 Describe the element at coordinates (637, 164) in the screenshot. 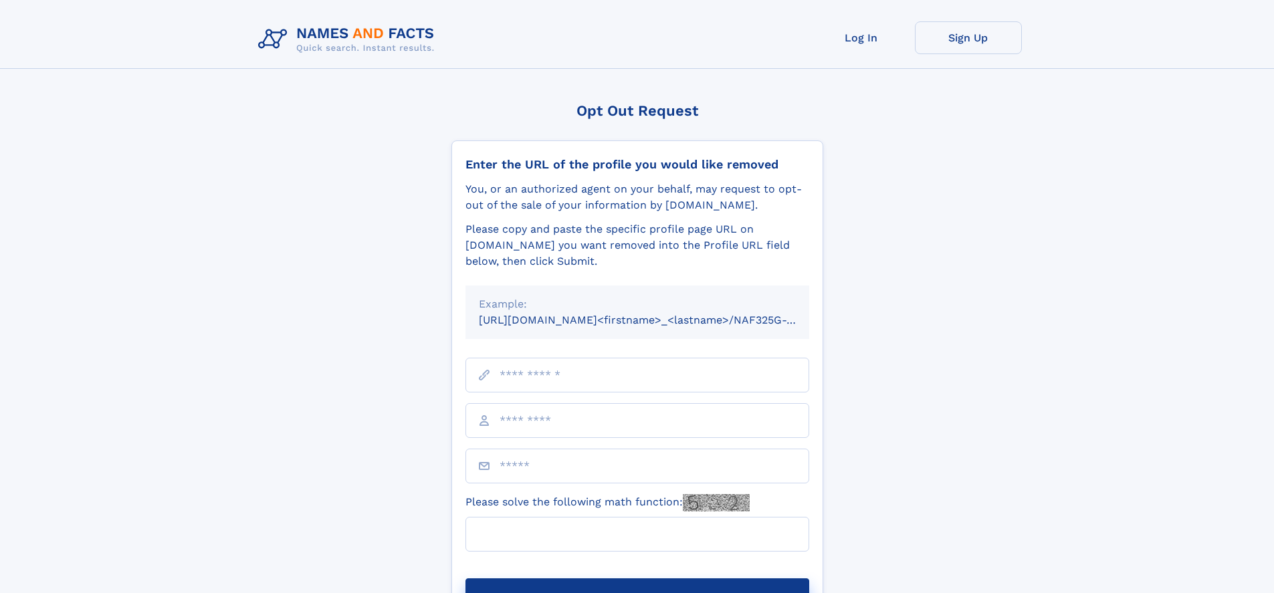

I see `div: Enter the URL of the profile you would like removed` at that location.